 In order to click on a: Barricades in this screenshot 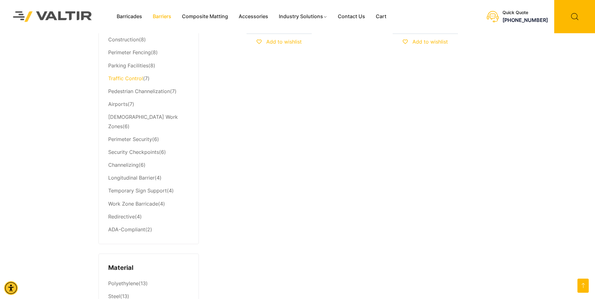, I will do `click(129, 17)`.